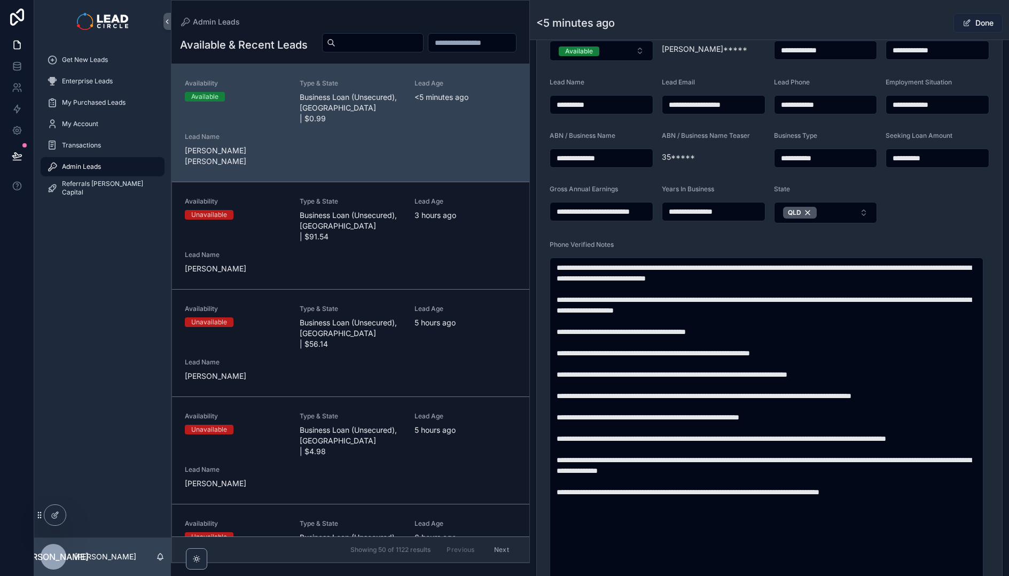 The height and width of the screenshot is (576, 1009). Describe the element at coordinates (919, 135) in the screenshot. I see `span: Seeking Loan Amount` at that location.